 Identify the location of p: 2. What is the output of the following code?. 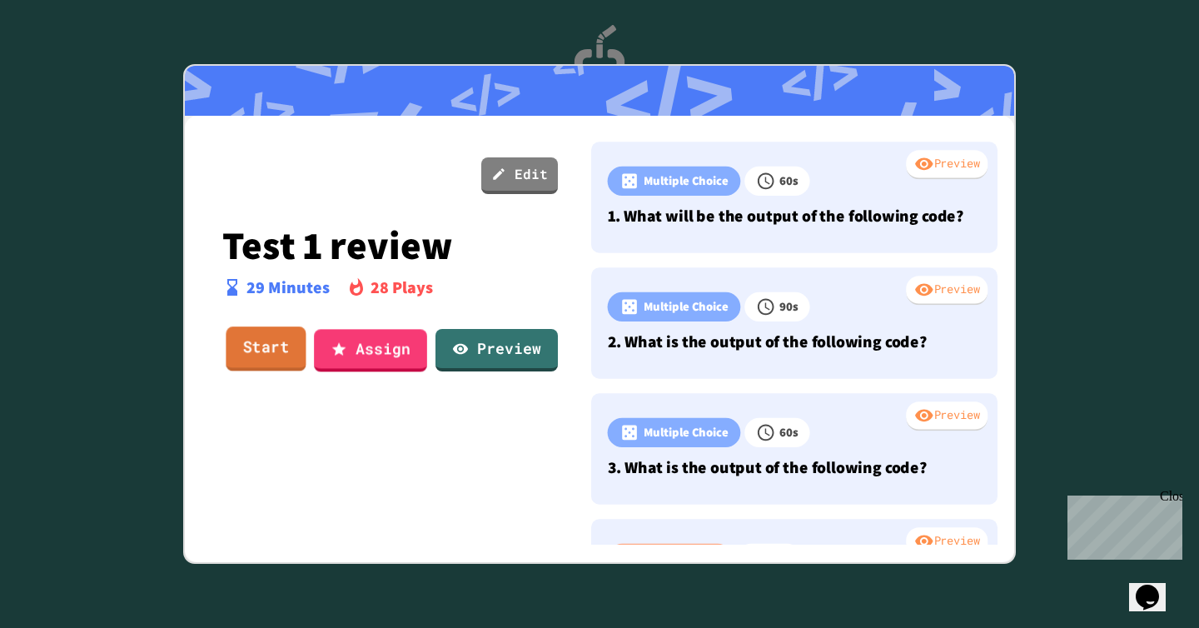
(794, 341).